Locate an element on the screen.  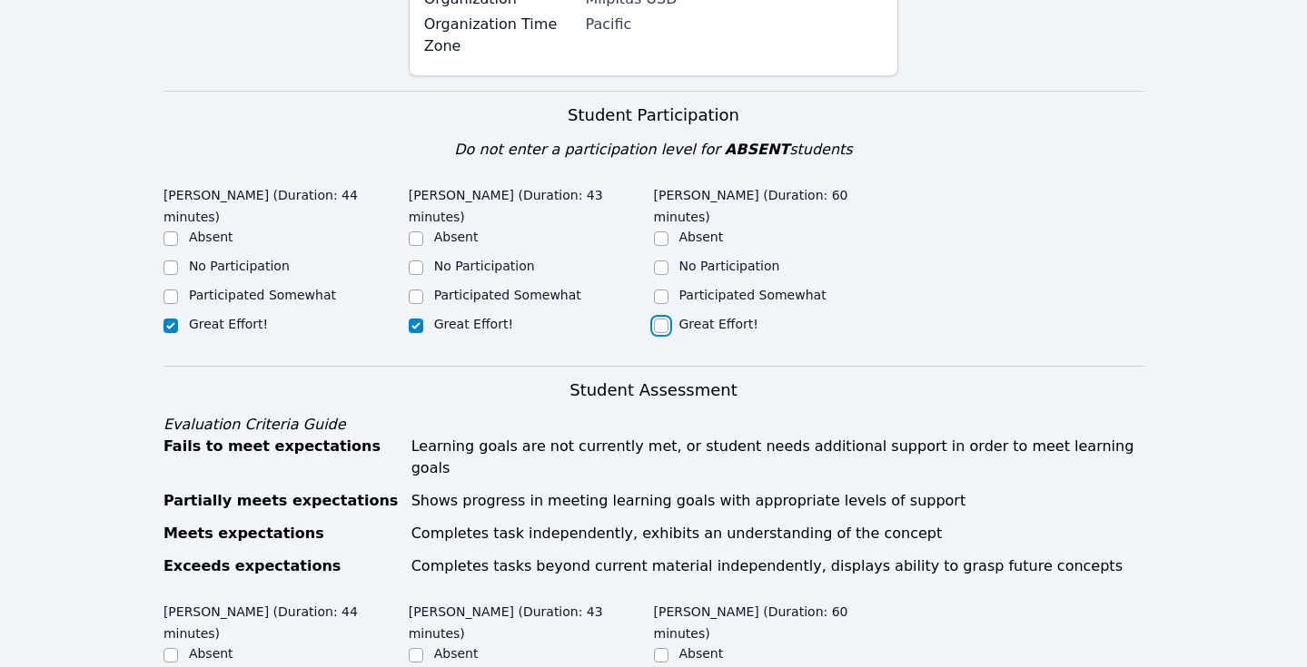
label: Organization Time Zone is located at coordinates (499, 35).